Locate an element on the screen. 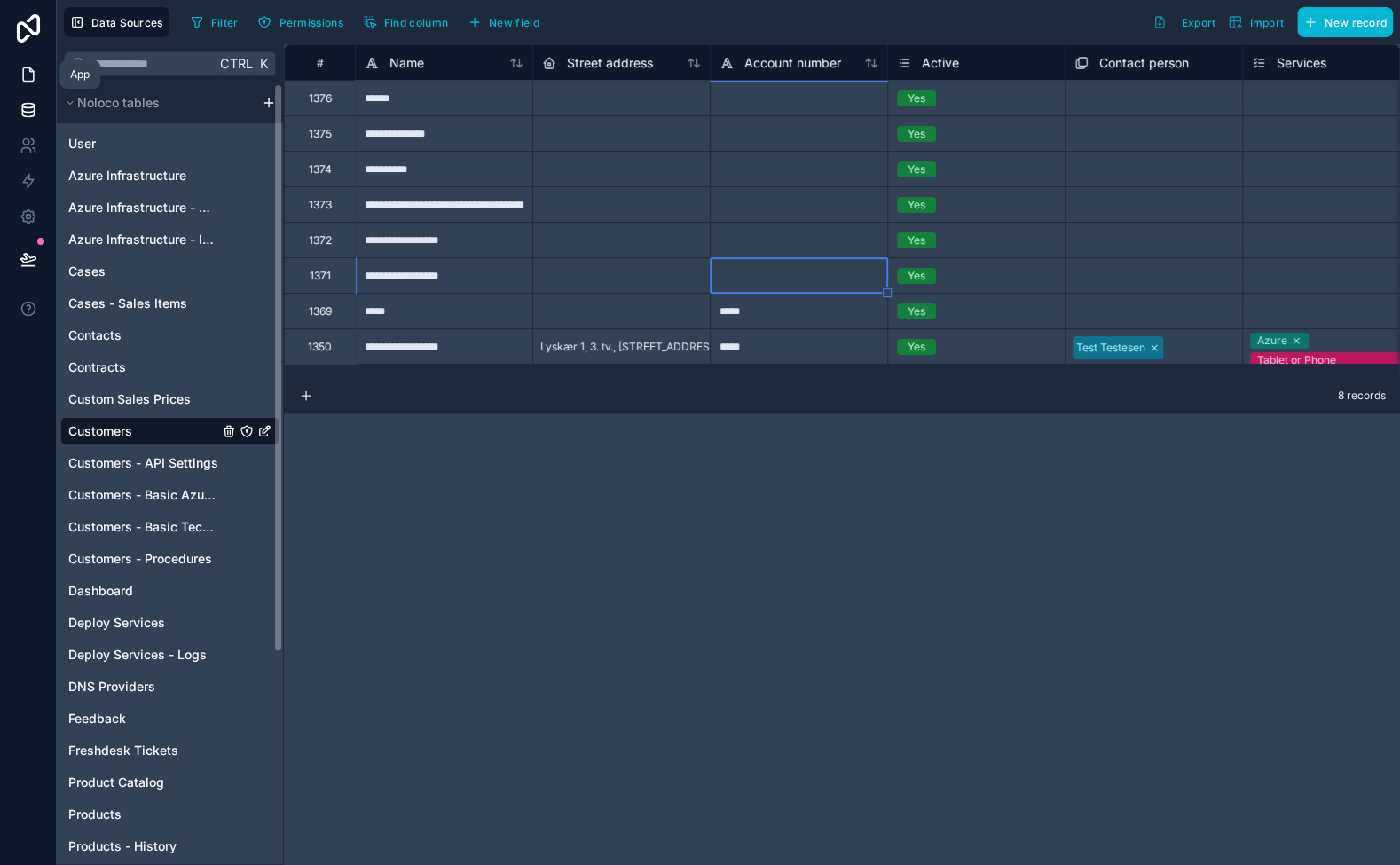 The image size is (1400, 865). div: 1350 is located at coordinates (319, 346).